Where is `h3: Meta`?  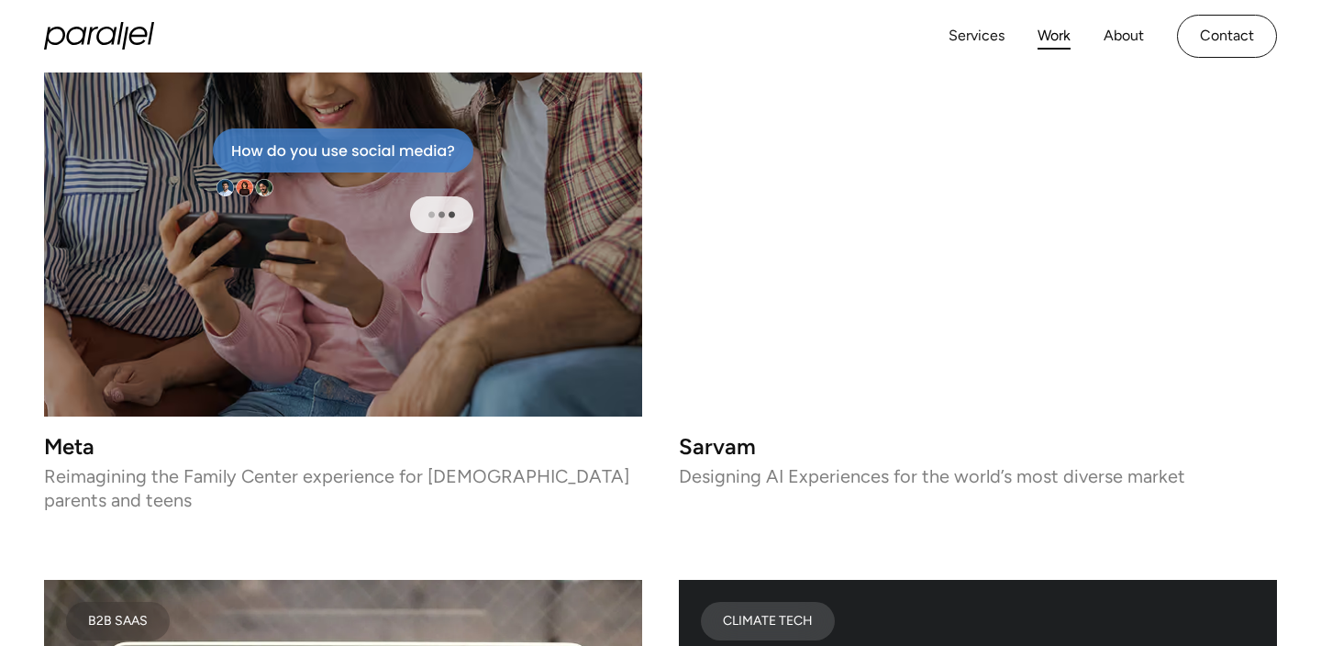
h3: Meta is located at coordinates (343, 446).